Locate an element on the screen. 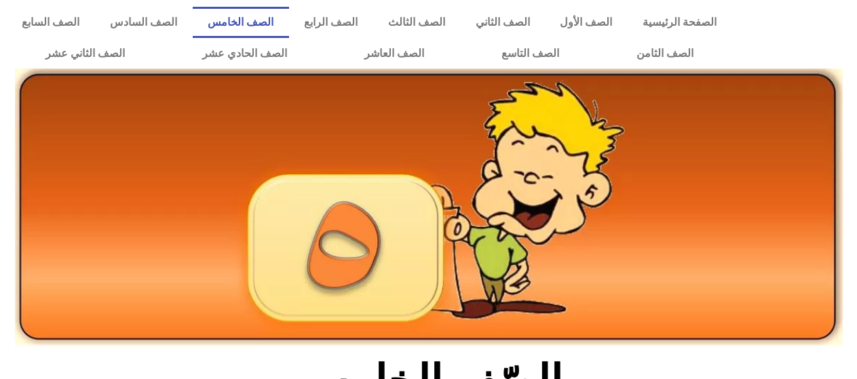  a: الصف الأول is located at coordinates (586, 22).